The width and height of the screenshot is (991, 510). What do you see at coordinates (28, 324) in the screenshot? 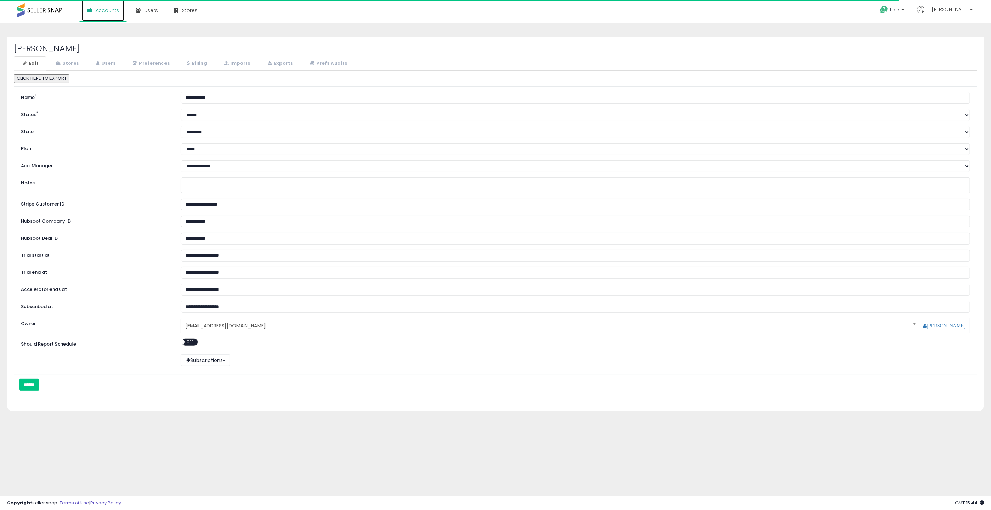
I see `label: Owner` at bounding box center [28, 324].